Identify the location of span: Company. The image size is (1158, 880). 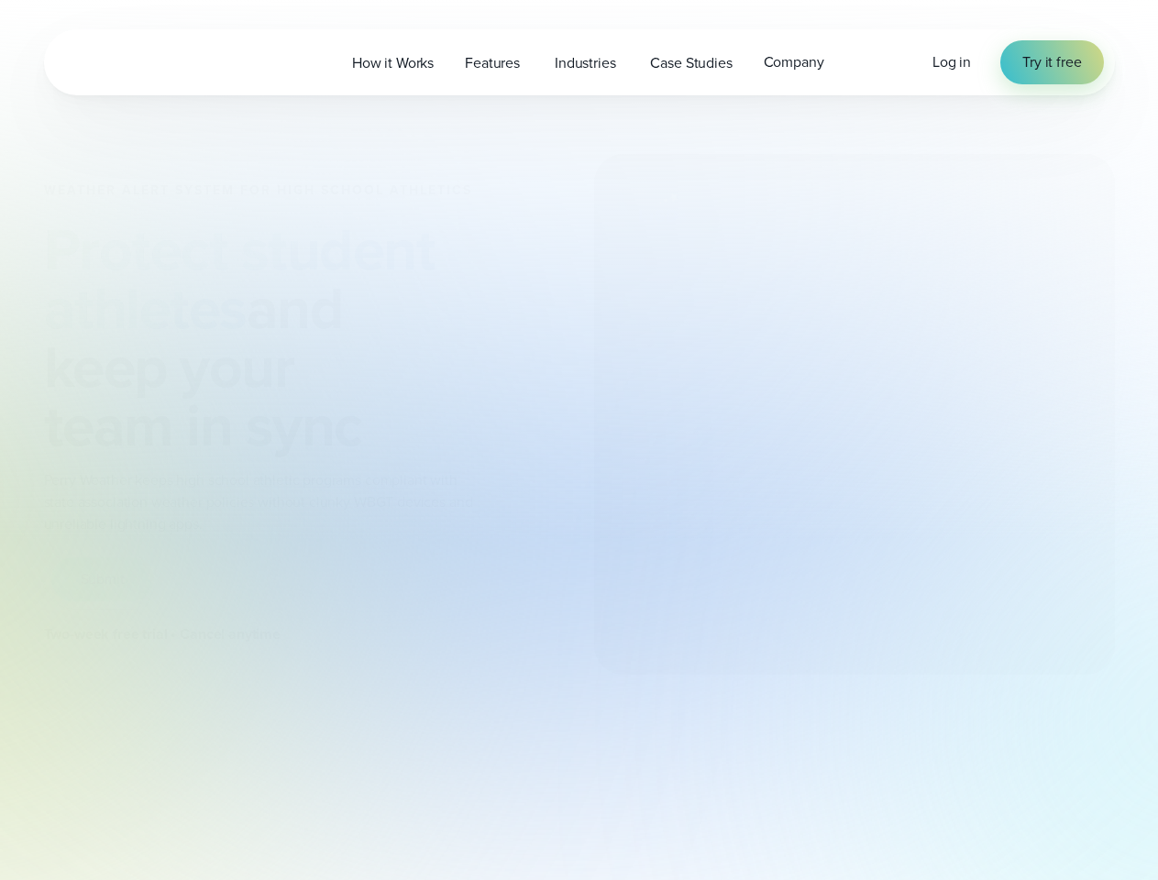
(794, 62).